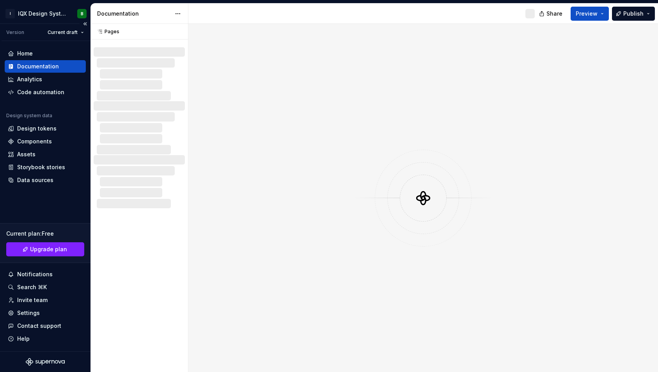 The height and width of the screenshot is (372, 658). What do you see at coordinates (85, 24) in the screenshot?
I see `button: Collapse sidebar` at bounding box center [85, 24].